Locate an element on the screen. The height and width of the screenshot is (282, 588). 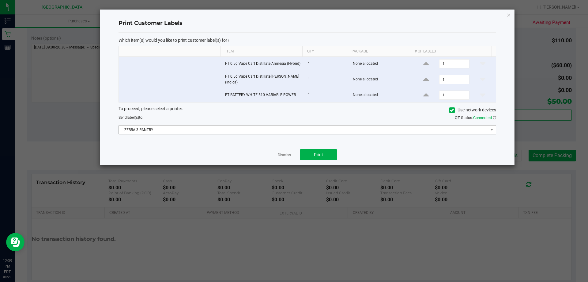
th: Item is located at coordinates (261, 51).